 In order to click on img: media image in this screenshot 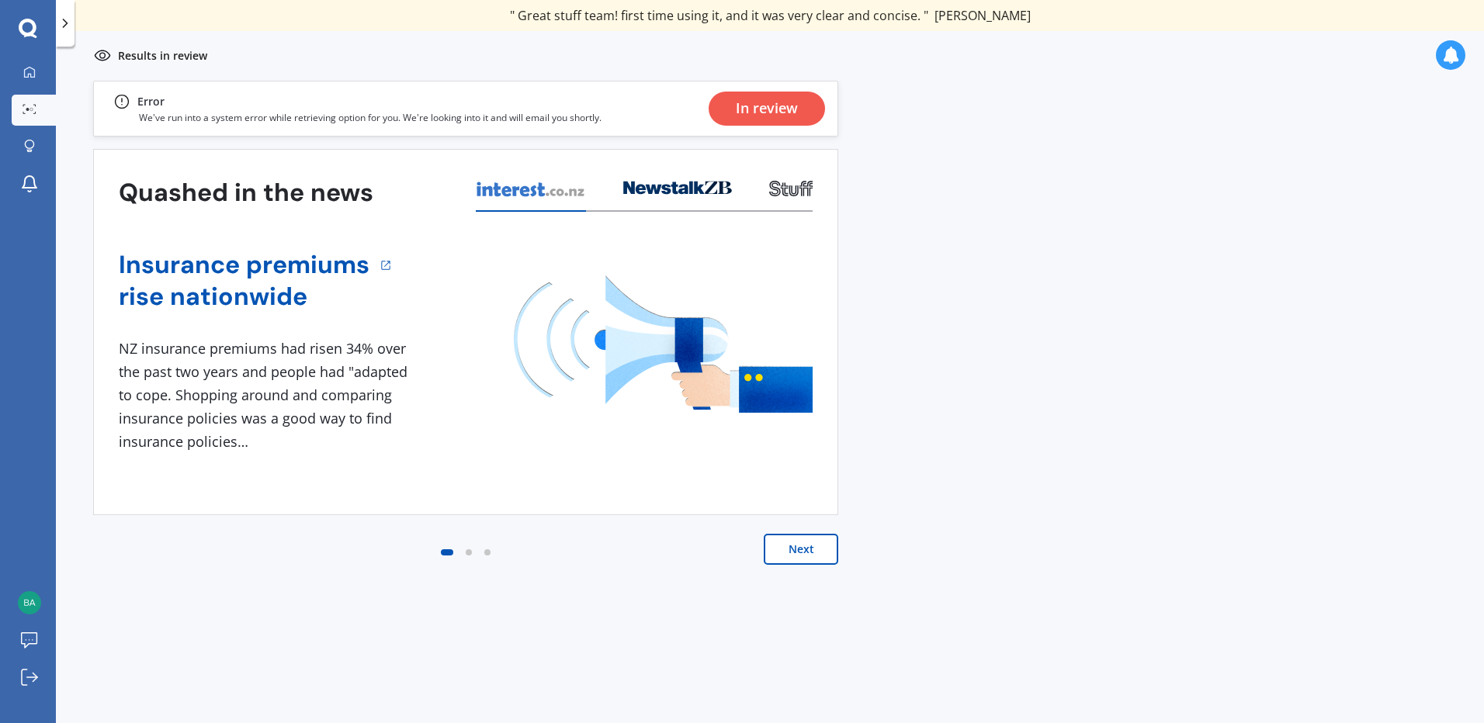, I will do `click(663, 344)`.